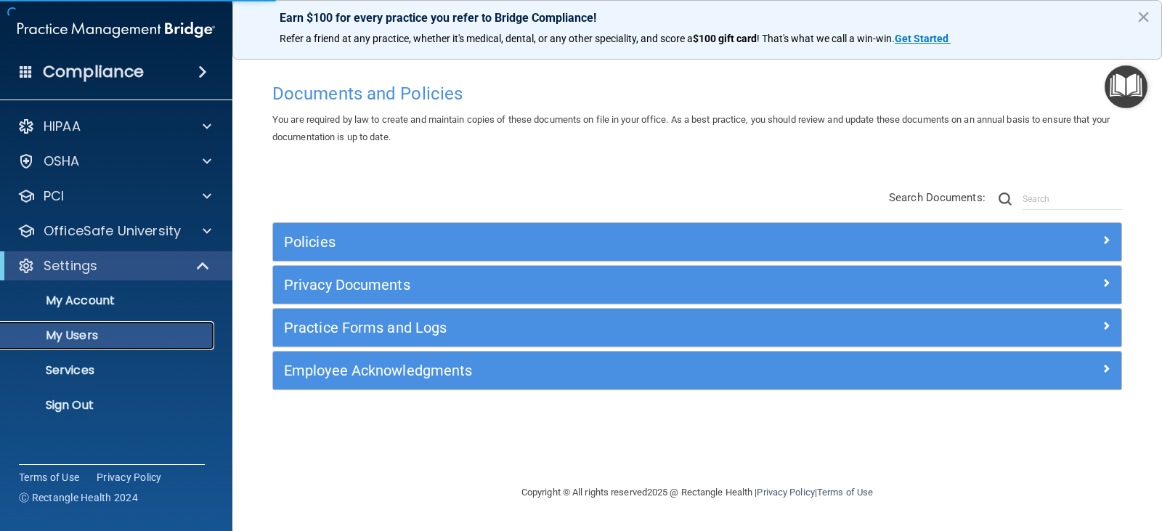 The width and height of the screenshot is (1162, 531). I want to click on a: OSHA, so click(114, 161).